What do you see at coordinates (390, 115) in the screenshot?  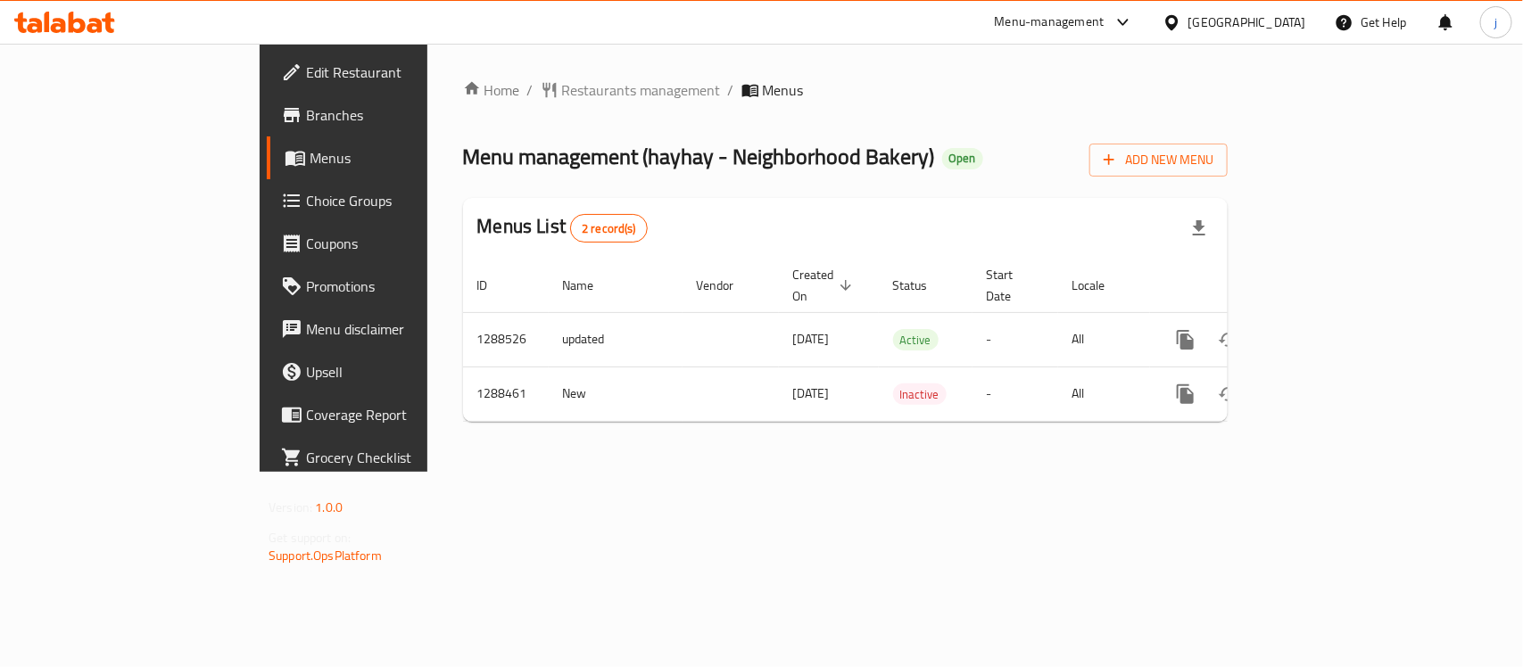 I see `a: Branches` at bounding box center [390, 115].